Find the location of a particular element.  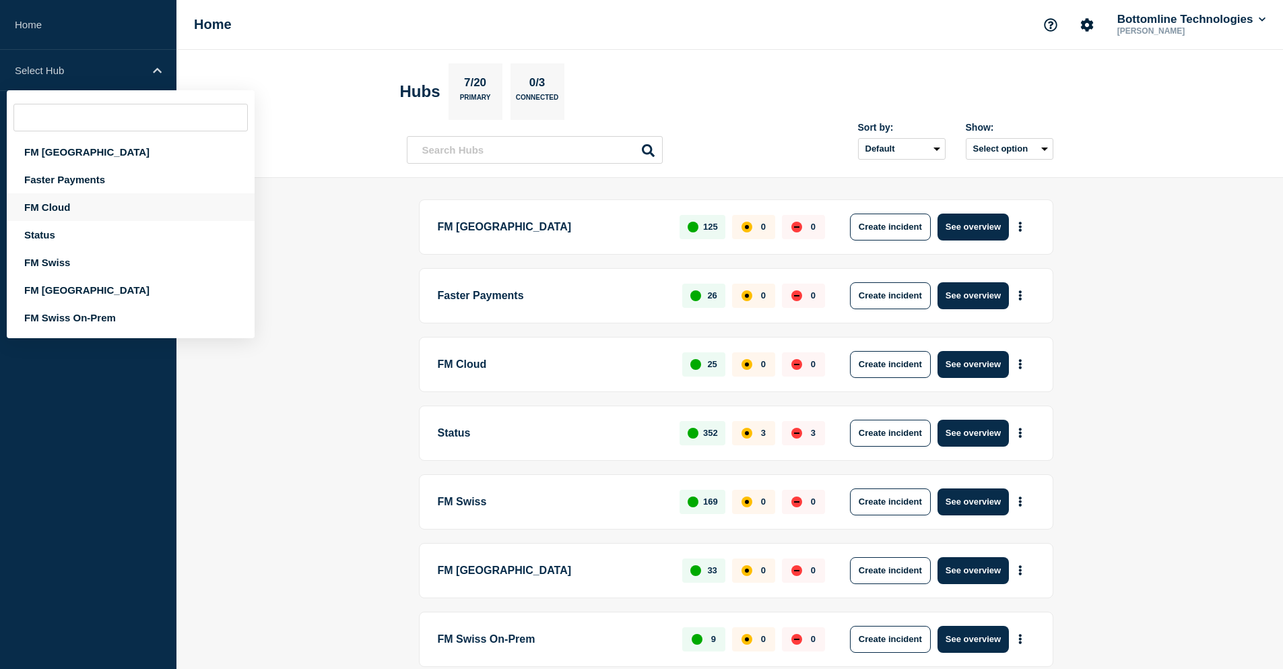

p: Select Hub is located at coordinates (79, 70).